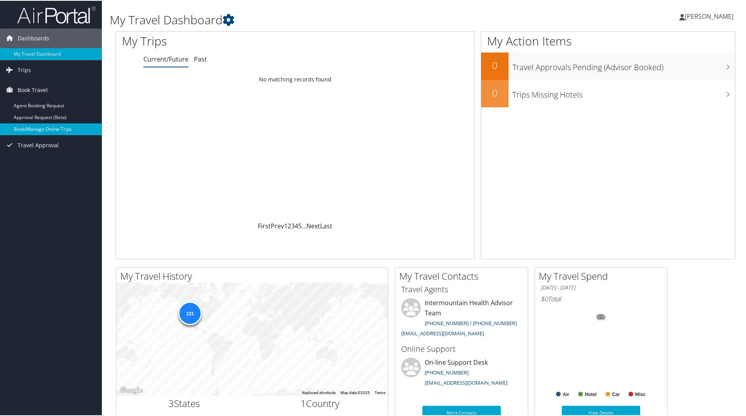 The image size is (746, 416). Describe the element at coordinates (320, 19) in the screenshot. I see `h1: My Travel Dashboard` at that location.